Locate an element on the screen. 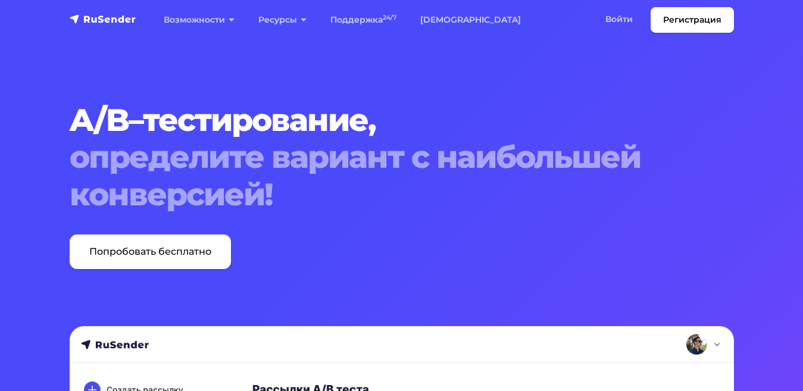 The height and width of the screenshot is (391, 803). a: Поддержка24/7 is located at coordinates (363, 20).